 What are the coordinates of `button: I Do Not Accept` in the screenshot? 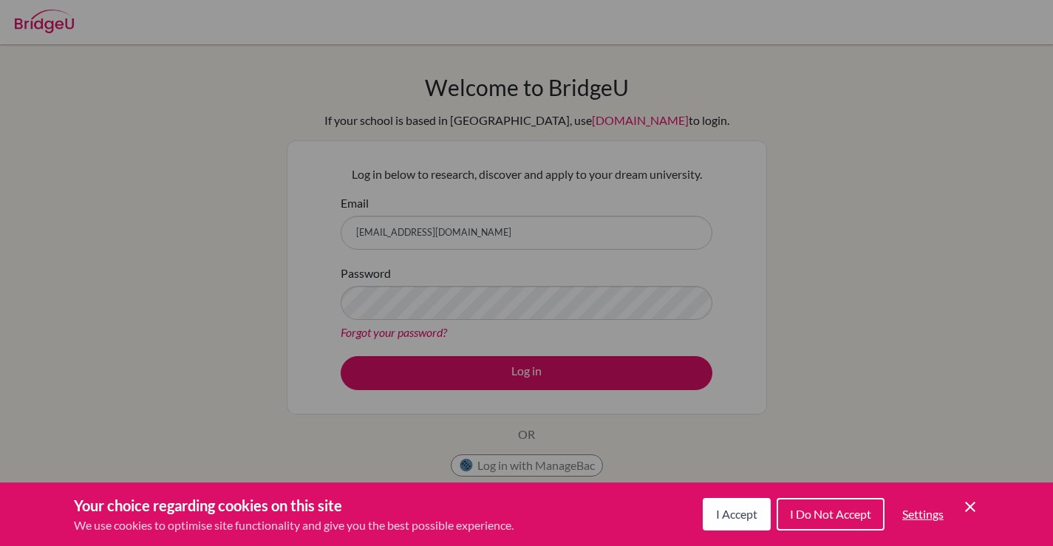 It's located at (831, 514).